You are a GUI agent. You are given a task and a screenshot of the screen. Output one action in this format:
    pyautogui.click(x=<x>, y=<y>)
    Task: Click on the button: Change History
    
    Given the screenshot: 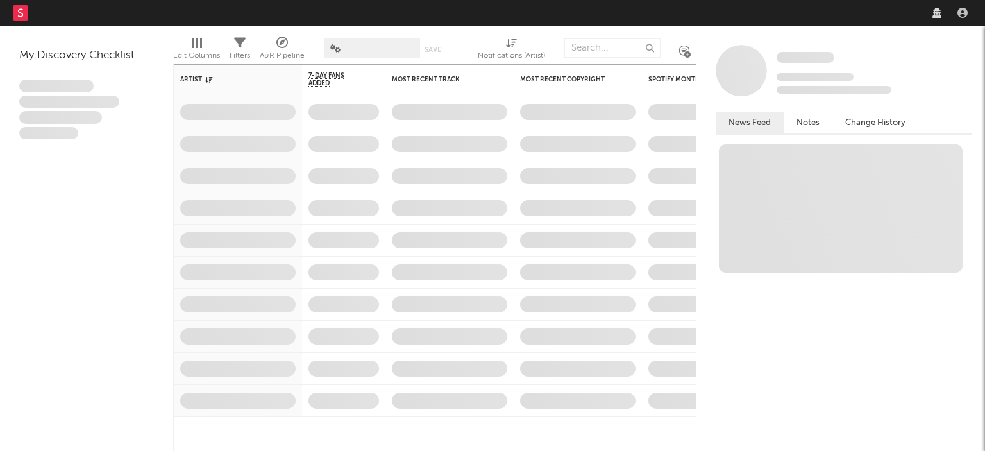 What is the action you would take?
    pyautogui.click(x=876, y=123)
    